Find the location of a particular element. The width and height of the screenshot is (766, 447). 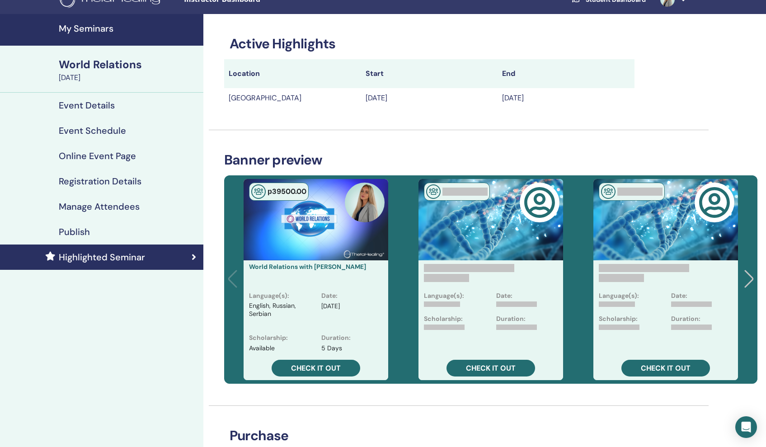

p: Date : is located at coordinates (329, 295).